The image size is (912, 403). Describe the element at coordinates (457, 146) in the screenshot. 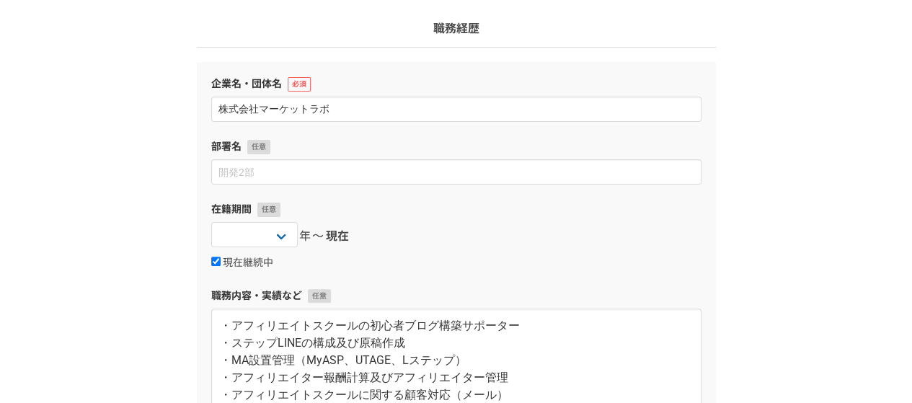

I see `label: 部署名` at that location.